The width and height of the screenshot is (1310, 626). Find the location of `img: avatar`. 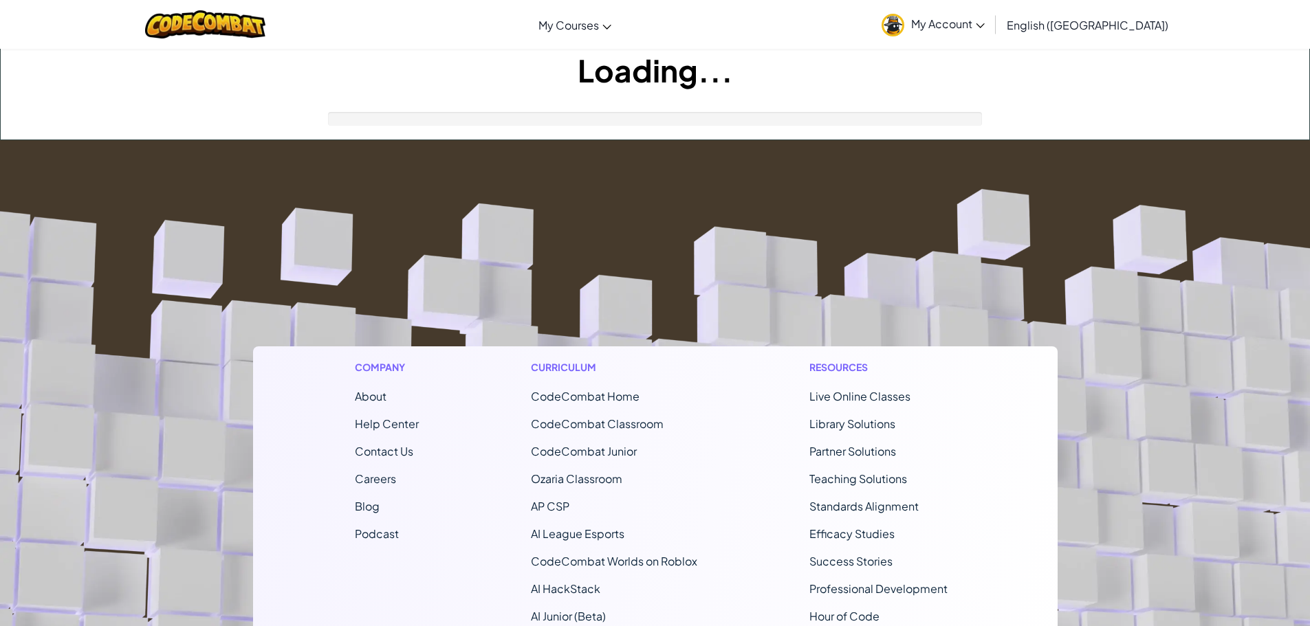

img: avatar is located at coordinates (893, 25).